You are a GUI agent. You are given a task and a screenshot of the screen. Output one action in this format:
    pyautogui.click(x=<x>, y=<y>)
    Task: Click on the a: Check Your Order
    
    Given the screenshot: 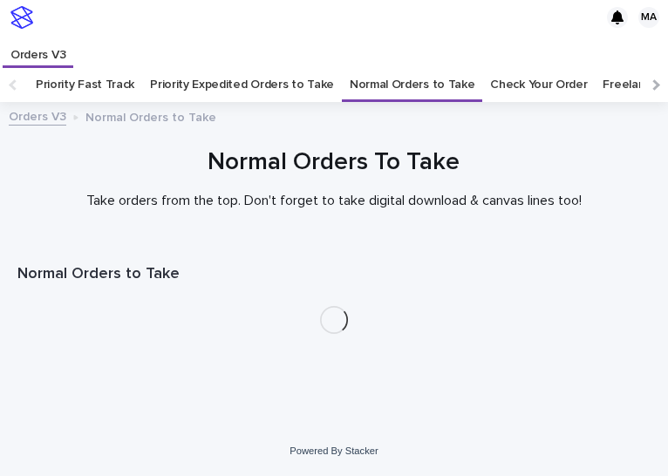 What is the action you would take?
    pyautogui.click(x=538, y=85)
    